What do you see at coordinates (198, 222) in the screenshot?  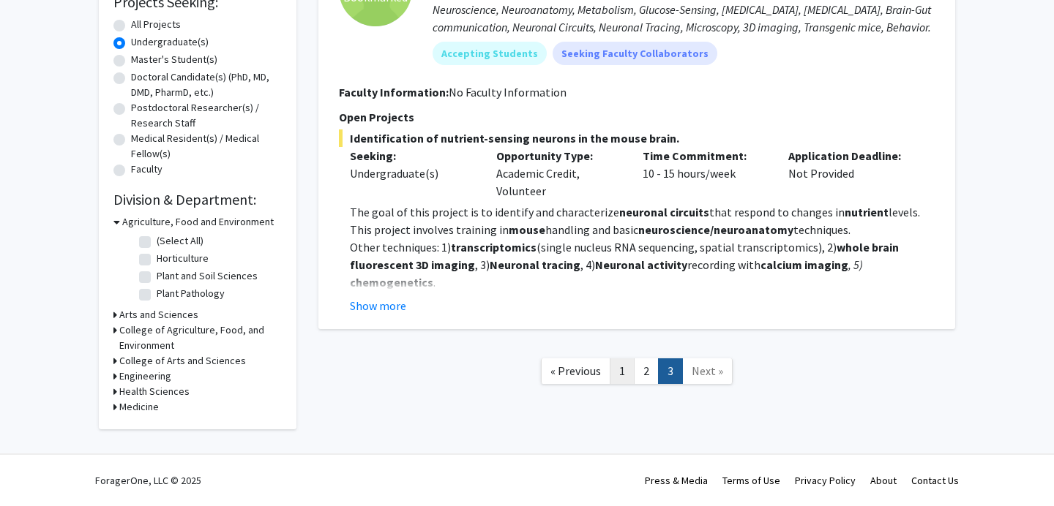 I see `h3: Agriculture, Food and Environment` at bounding box center [198, 222].